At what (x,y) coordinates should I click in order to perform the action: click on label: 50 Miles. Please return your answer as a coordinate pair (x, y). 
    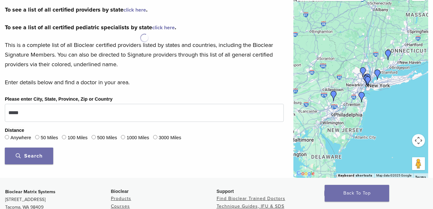
    Looking at the image, I should click on (49, 138).